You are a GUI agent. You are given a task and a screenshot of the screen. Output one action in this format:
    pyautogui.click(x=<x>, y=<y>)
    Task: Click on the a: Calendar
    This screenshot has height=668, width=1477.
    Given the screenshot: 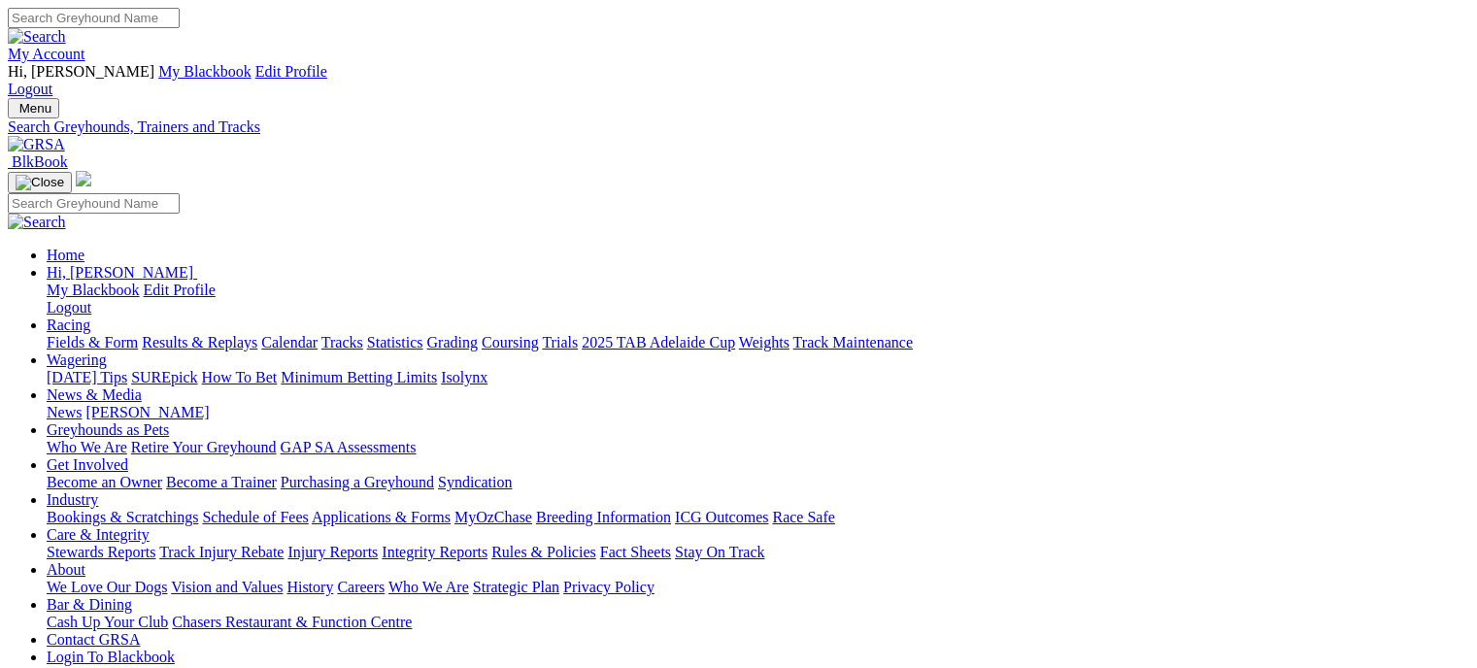 What is the action you would take?
    pyautogui.click(x=289, y=342)
    